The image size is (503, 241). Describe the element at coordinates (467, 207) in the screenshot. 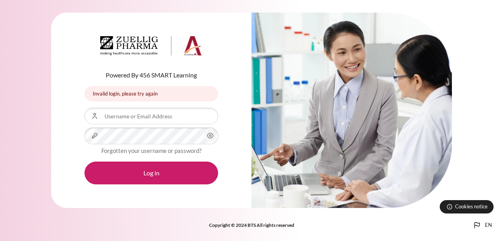

I see `button: Cookies notice` at that location.